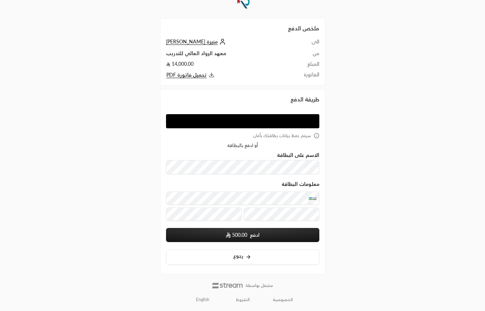 This screenshot has height=311, width=485. What do you see at coordinates (187, 75) in the screenshot?
I see `span: تحميل فاتورة PDF` at bounding box center [187, 75].